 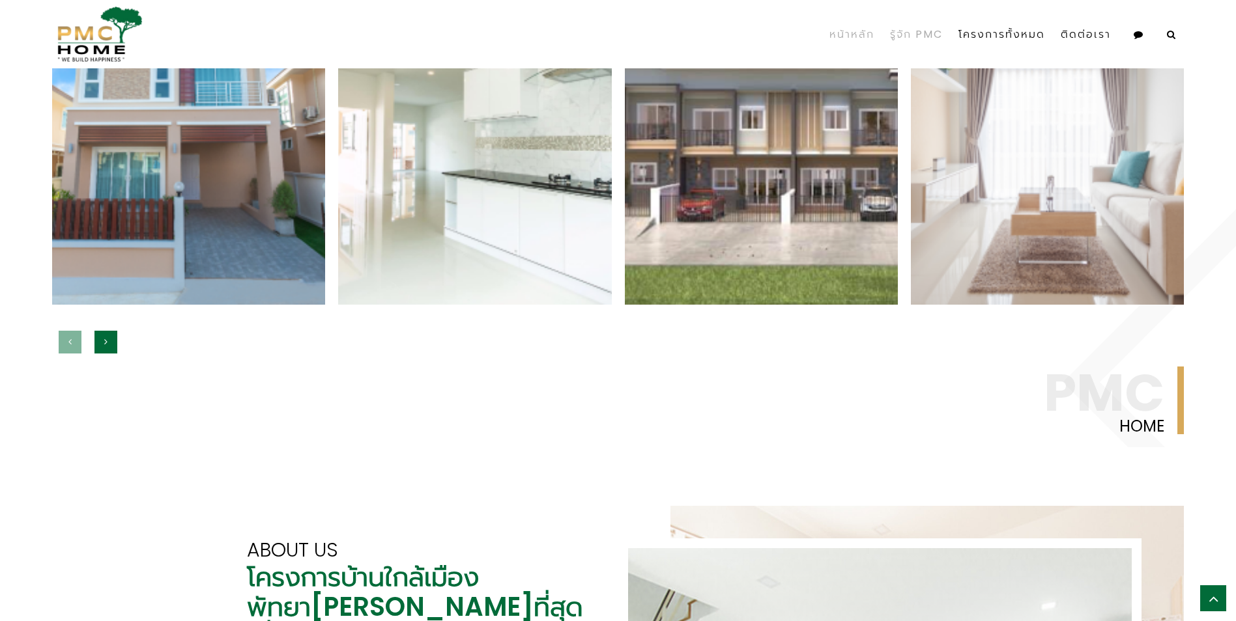 I want to click on img: pmc-logo, so click(x=97, y=34).